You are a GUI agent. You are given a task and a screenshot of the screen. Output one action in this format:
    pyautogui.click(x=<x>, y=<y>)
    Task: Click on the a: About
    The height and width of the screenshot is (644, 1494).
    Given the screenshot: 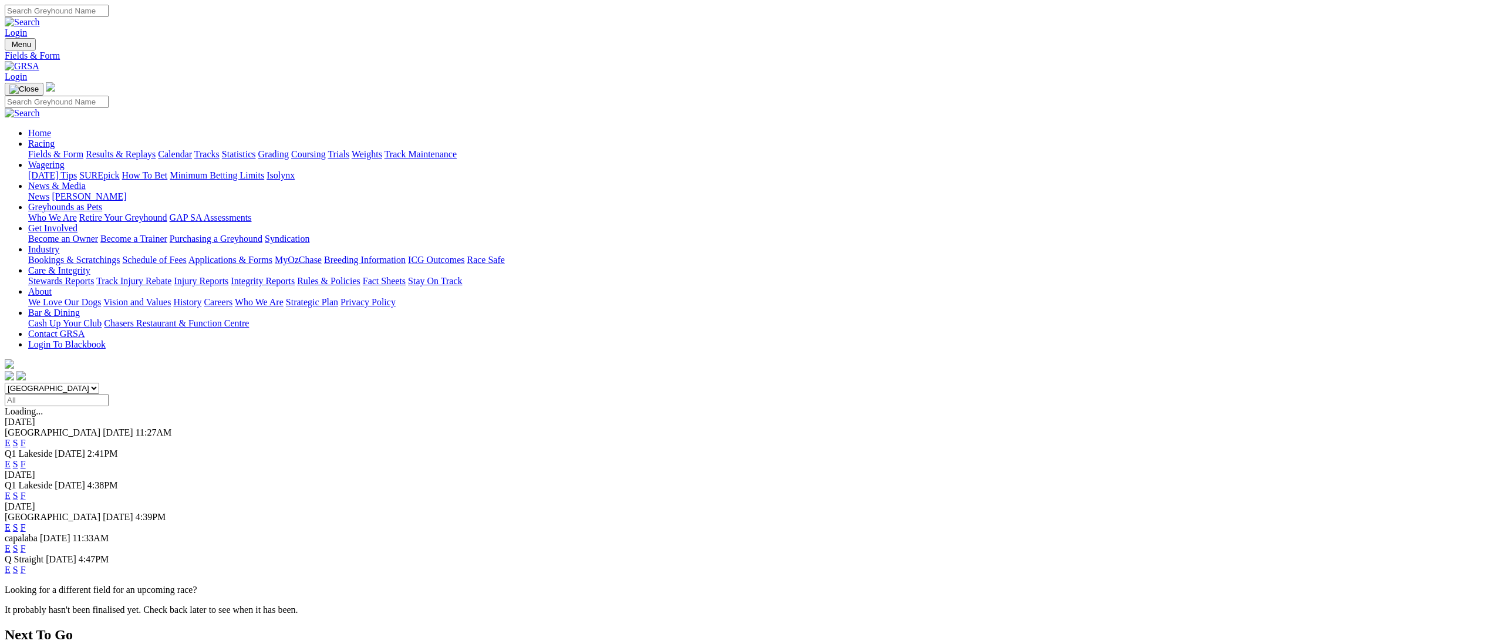 What is the action you would take?
    pyautogui.click(x=40, y=291)
    